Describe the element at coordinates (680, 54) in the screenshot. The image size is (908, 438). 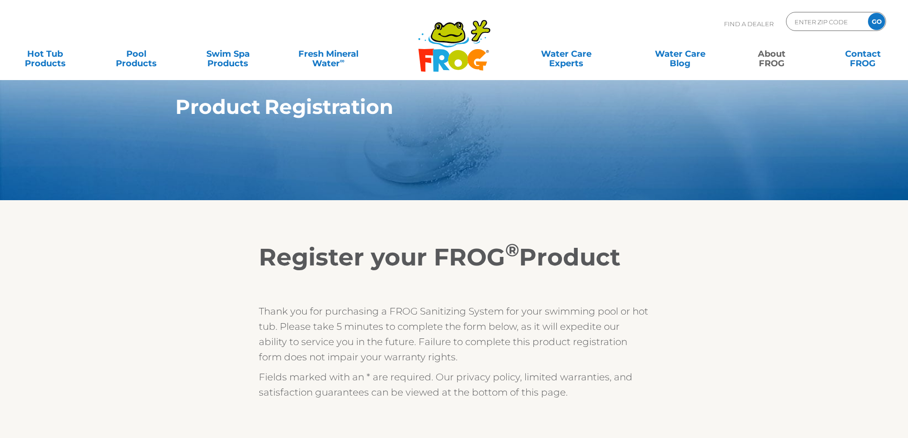
I see `a: Water CareBlog` at that location.